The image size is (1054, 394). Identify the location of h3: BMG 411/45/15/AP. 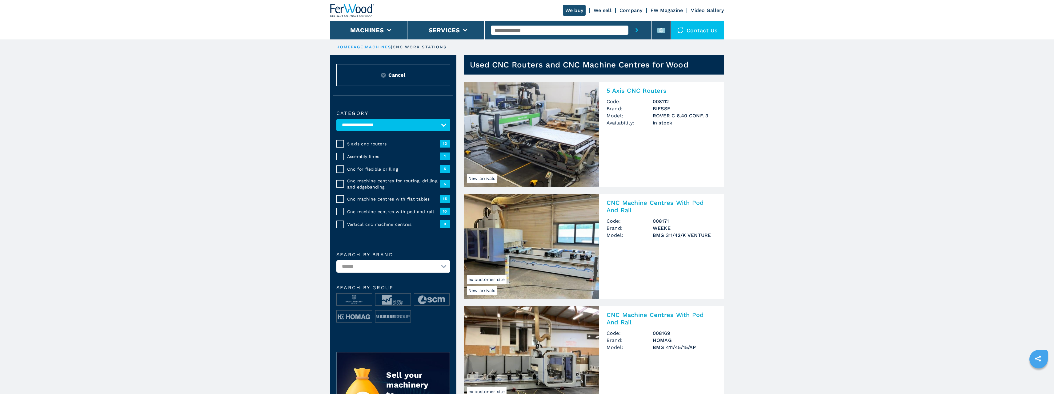
(685, 347).